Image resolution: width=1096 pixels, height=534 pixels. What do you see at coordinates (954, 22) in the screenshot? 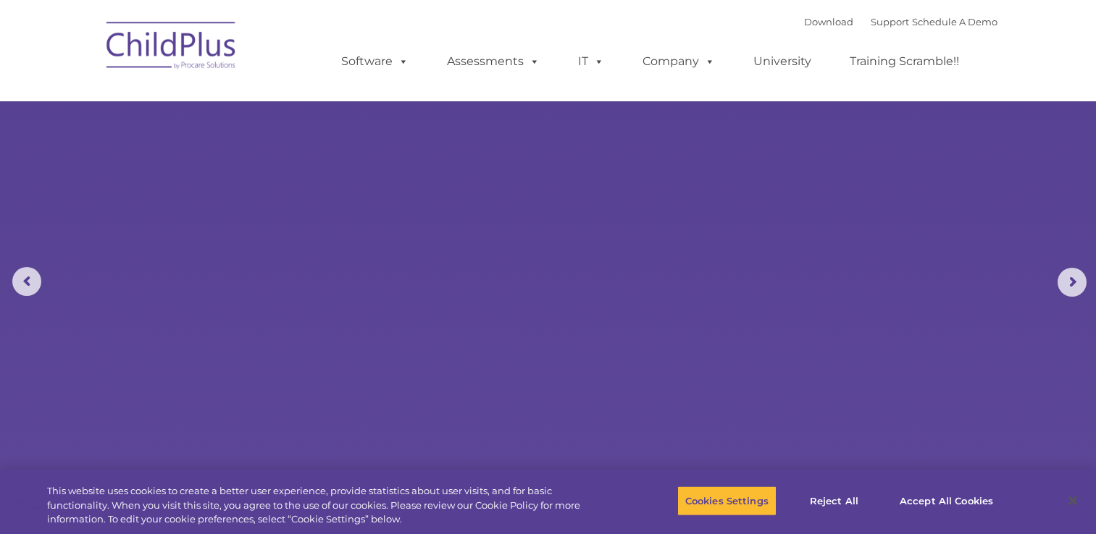
I see `a: Schedule A Demo` at bounding box center [954, 22].